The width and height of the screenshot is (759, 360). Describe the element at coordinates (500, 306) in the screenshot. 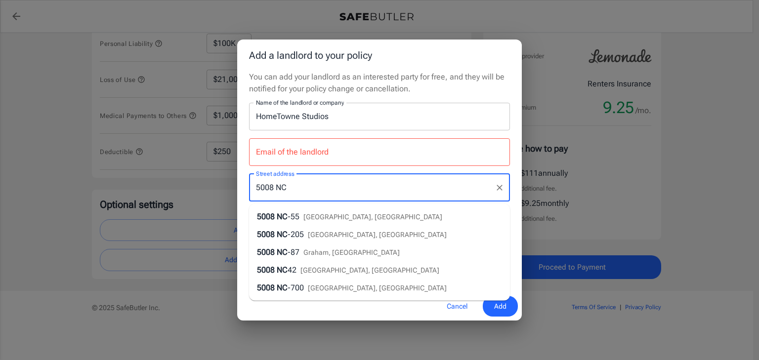

I see `button: Add` at that location.